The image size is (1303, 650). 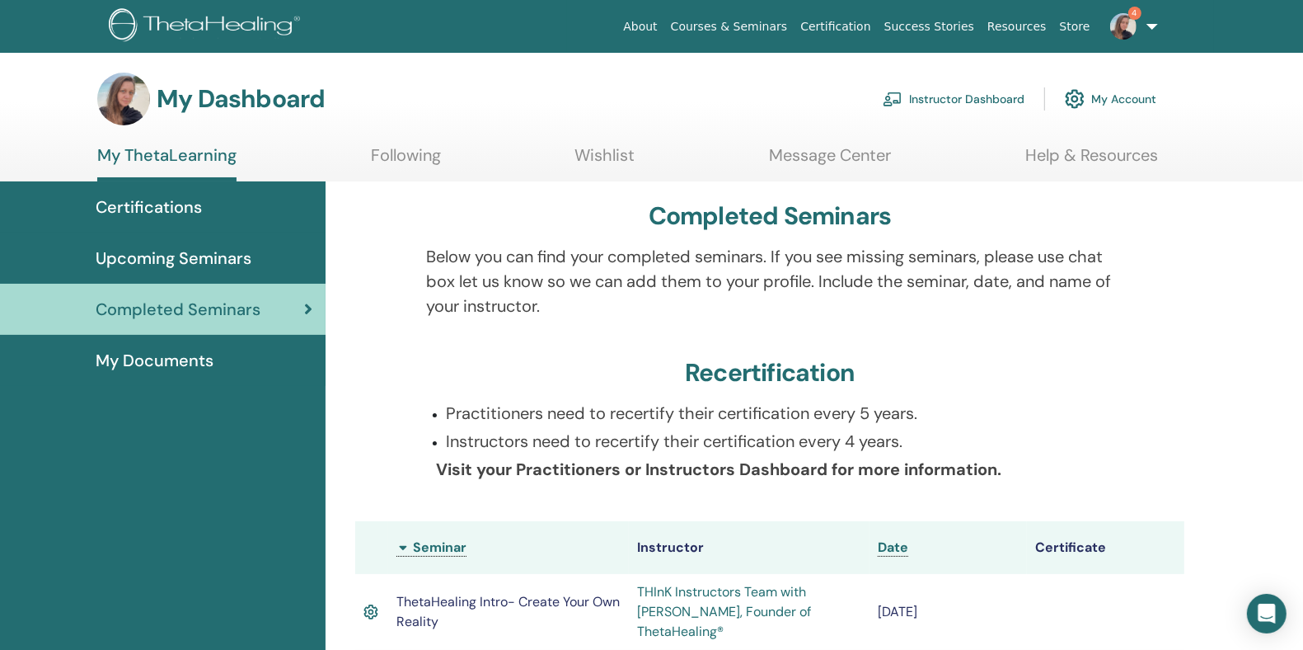 What do you see at coordinates (1092, 161) in the screenshot?
I see `a: Help & Resources` at bounding box center [1092, 161].